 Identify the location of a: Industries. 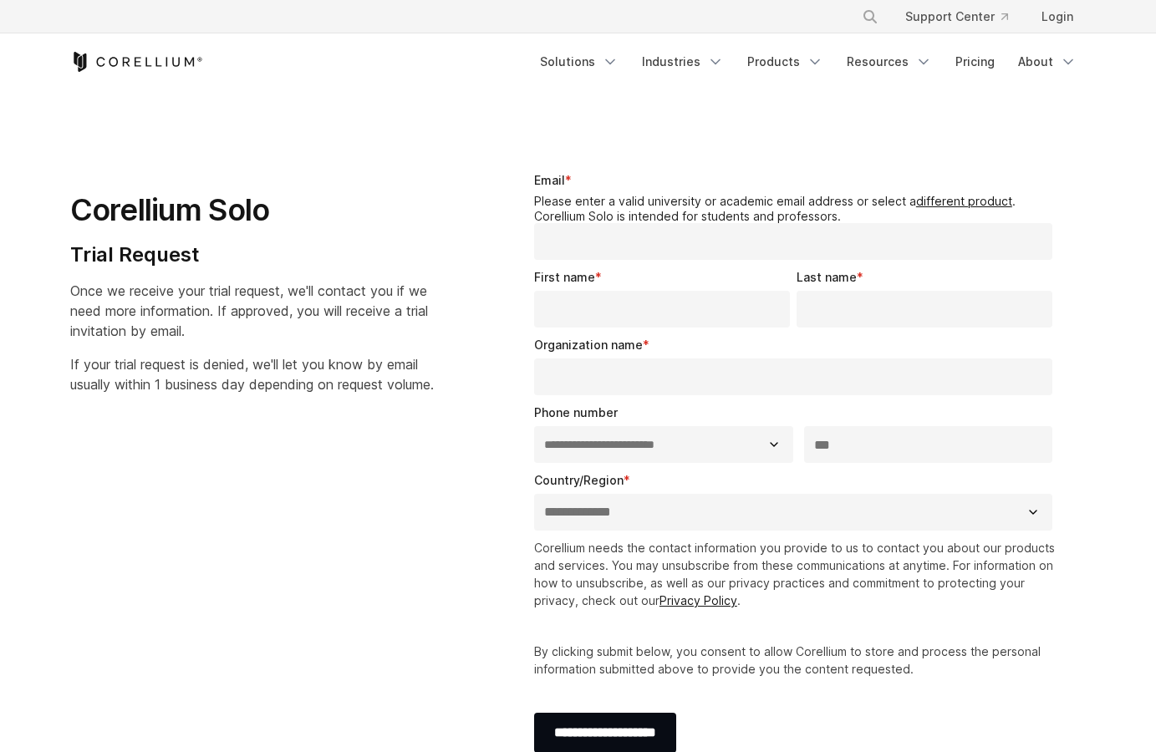
(683, 62).